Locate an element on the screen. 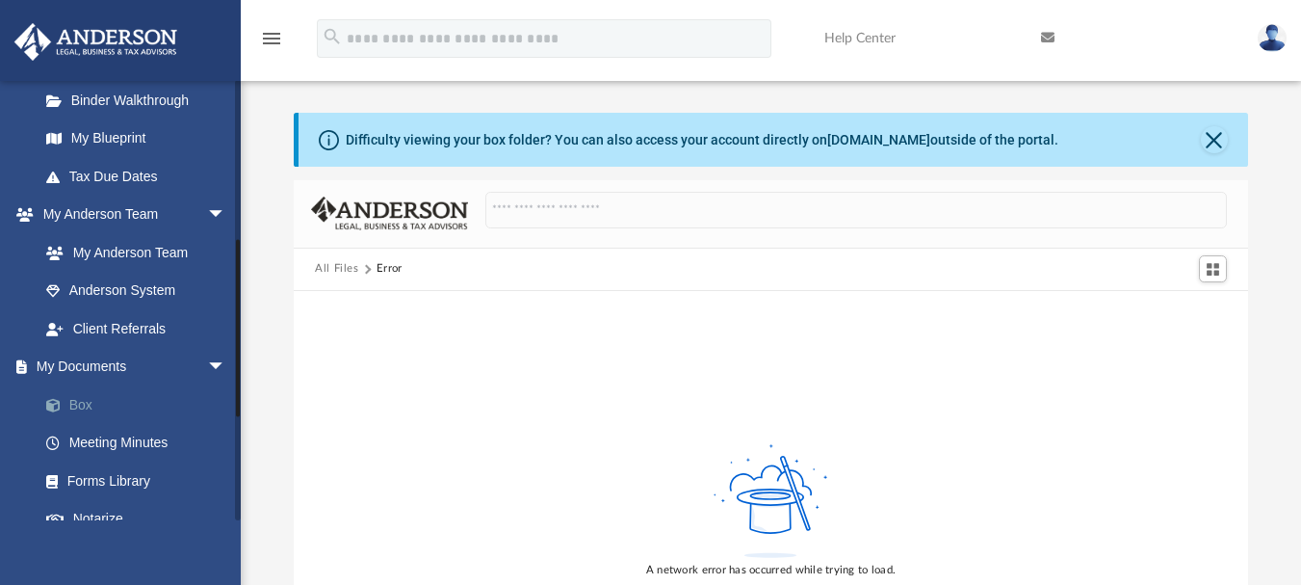 This screenshot has width=1301, height=585. img: Anderson Advisors Platinum Portal is located at coordinates (95, 41).